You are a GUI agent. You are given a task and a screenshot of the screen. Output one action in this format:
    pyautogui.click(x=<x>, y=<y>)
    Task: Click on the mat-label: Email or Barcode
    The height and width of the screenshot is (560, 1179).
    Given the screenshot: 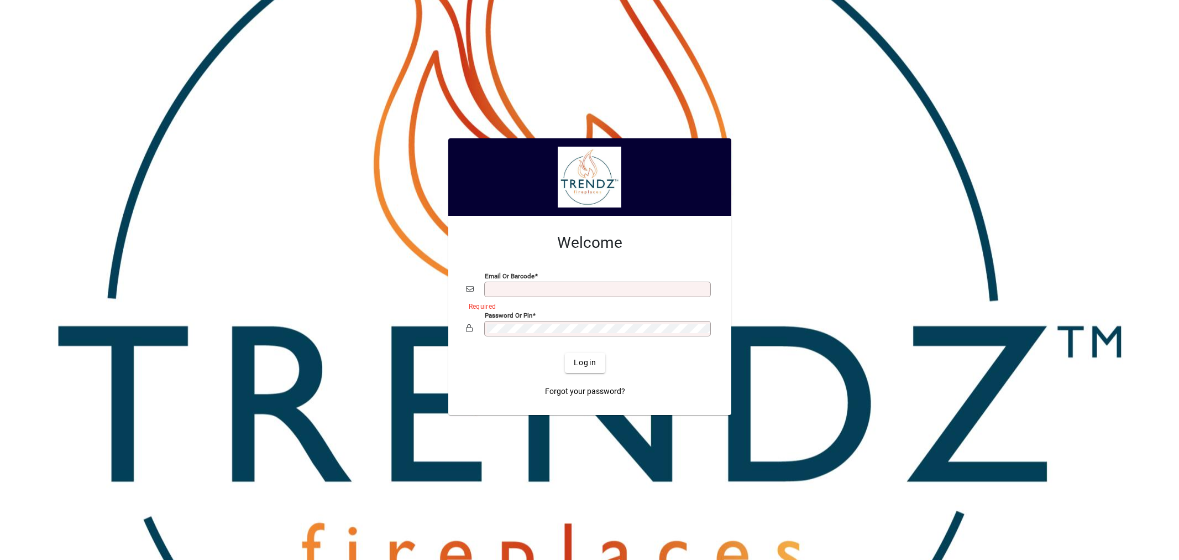 What is the action you would take?
    pyautogui.click(x=510, y=275)
    